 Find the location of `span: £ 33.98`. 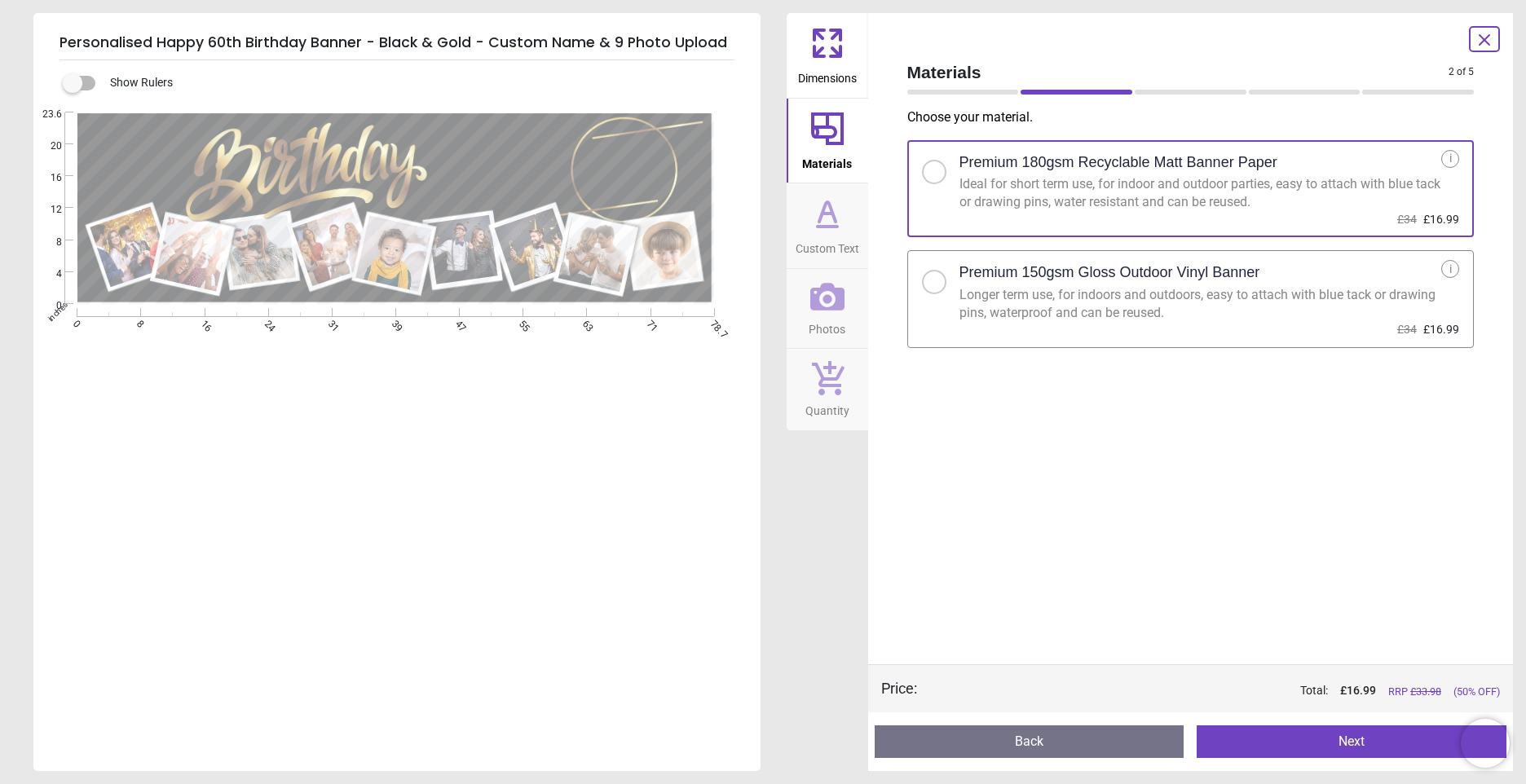

span: £ 33.98 is located at coordinates (1425, 691).